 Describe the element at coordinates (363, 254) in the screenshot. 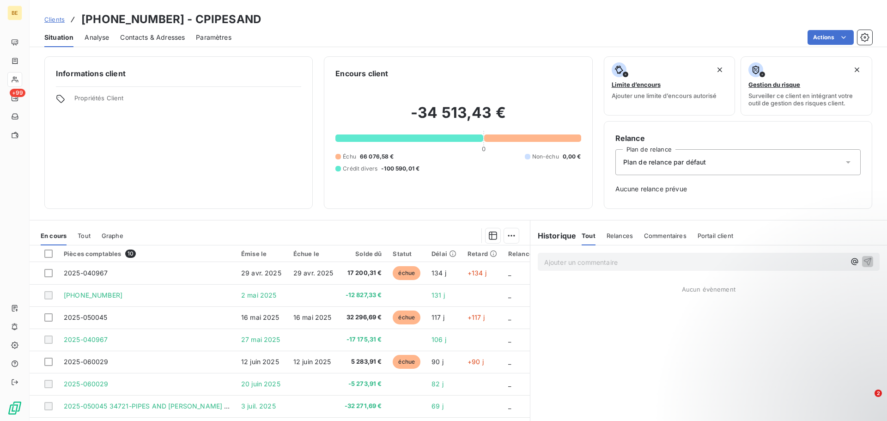

I see `div: Solde dû` at that location.